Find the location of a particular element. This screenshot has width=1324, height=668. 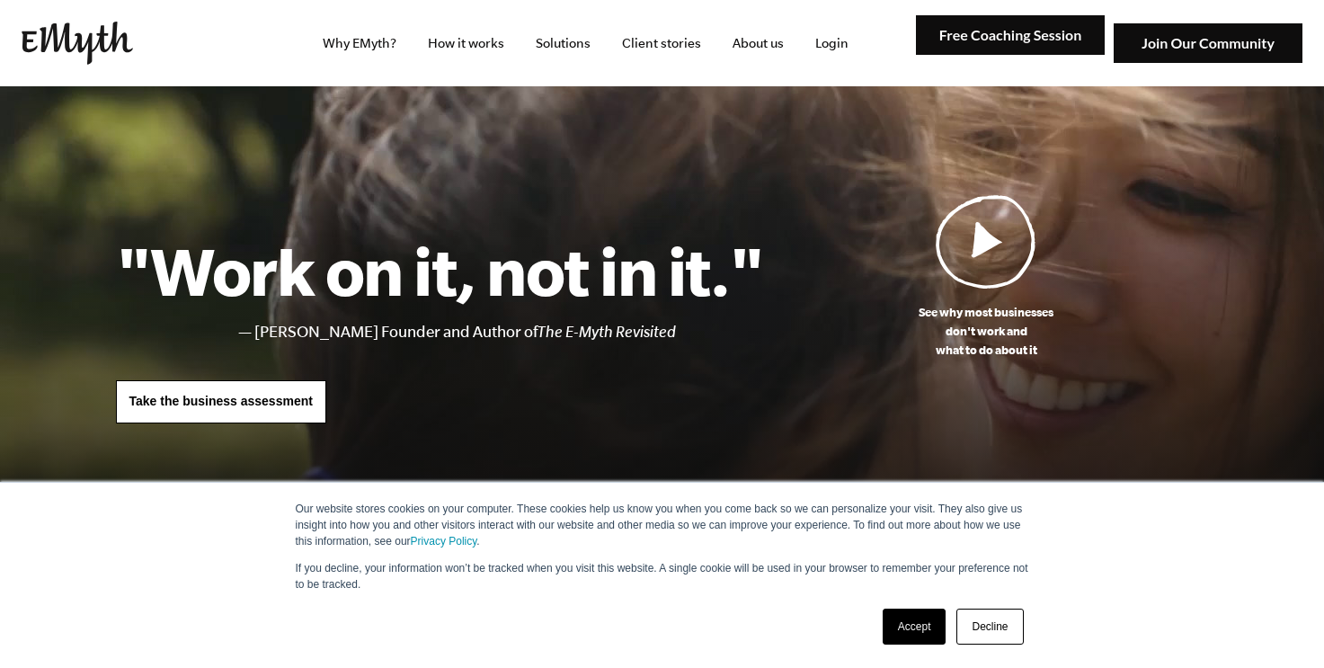

p: See why most businesses don't work and what to do about it is located at coordinates (986, 331).